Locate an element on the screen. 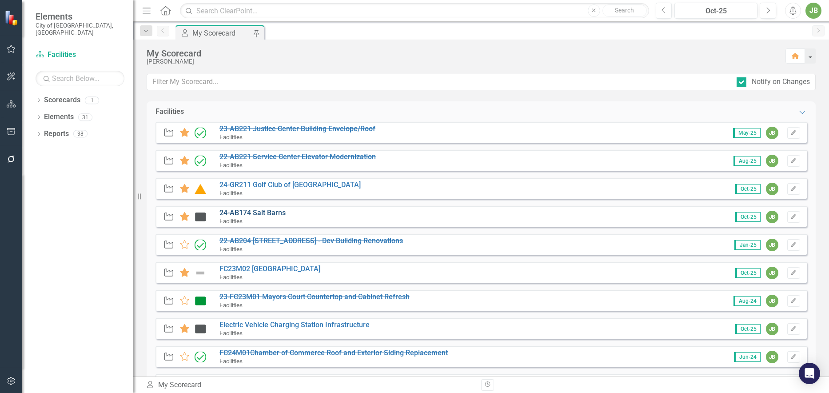 The height and width of the screenshot is (393, 829). s: FC24M01Chamber of Commerce Roof and Exterior Siding Replacement is located at coordinates (334, 352).